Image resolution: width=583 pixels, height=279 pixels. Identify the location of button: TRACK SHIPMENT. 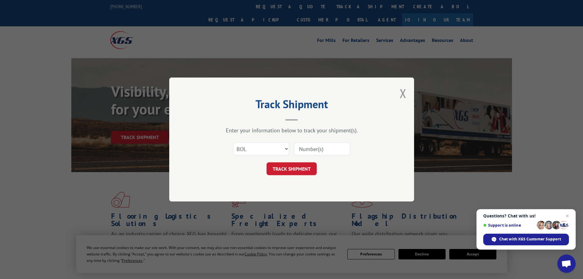
(292, 169).